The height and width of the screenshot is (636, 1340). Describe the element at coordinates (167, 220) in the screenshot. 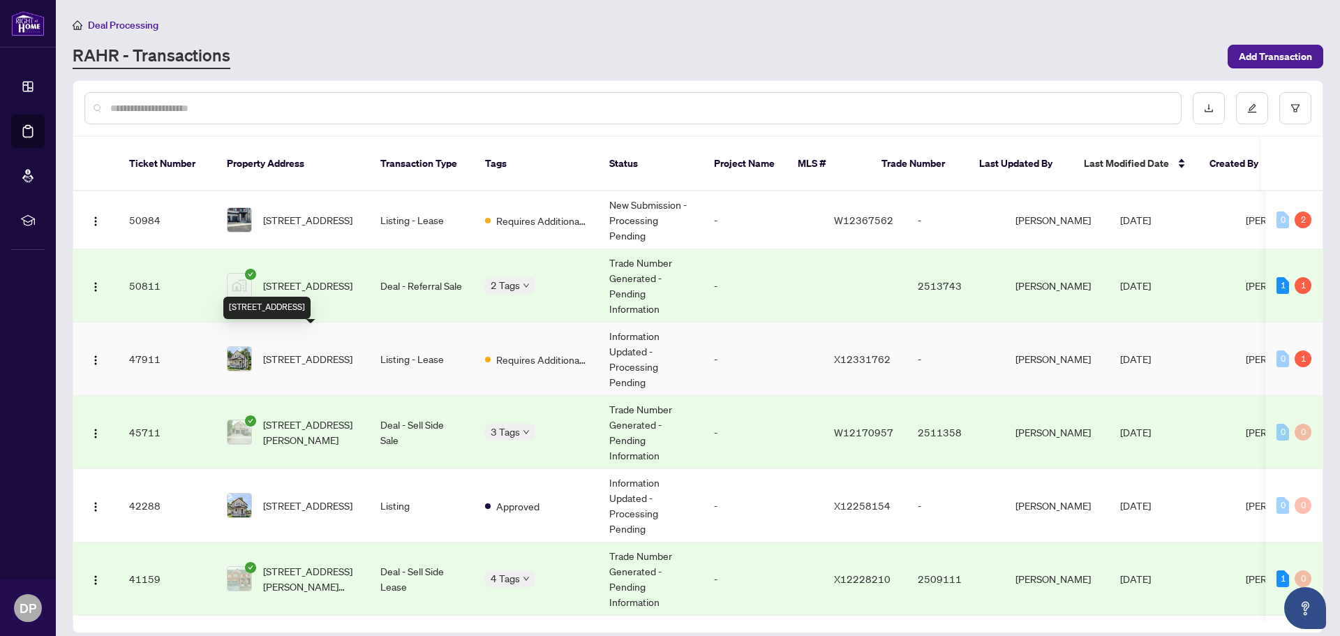

I see `td: 50984` at that location.